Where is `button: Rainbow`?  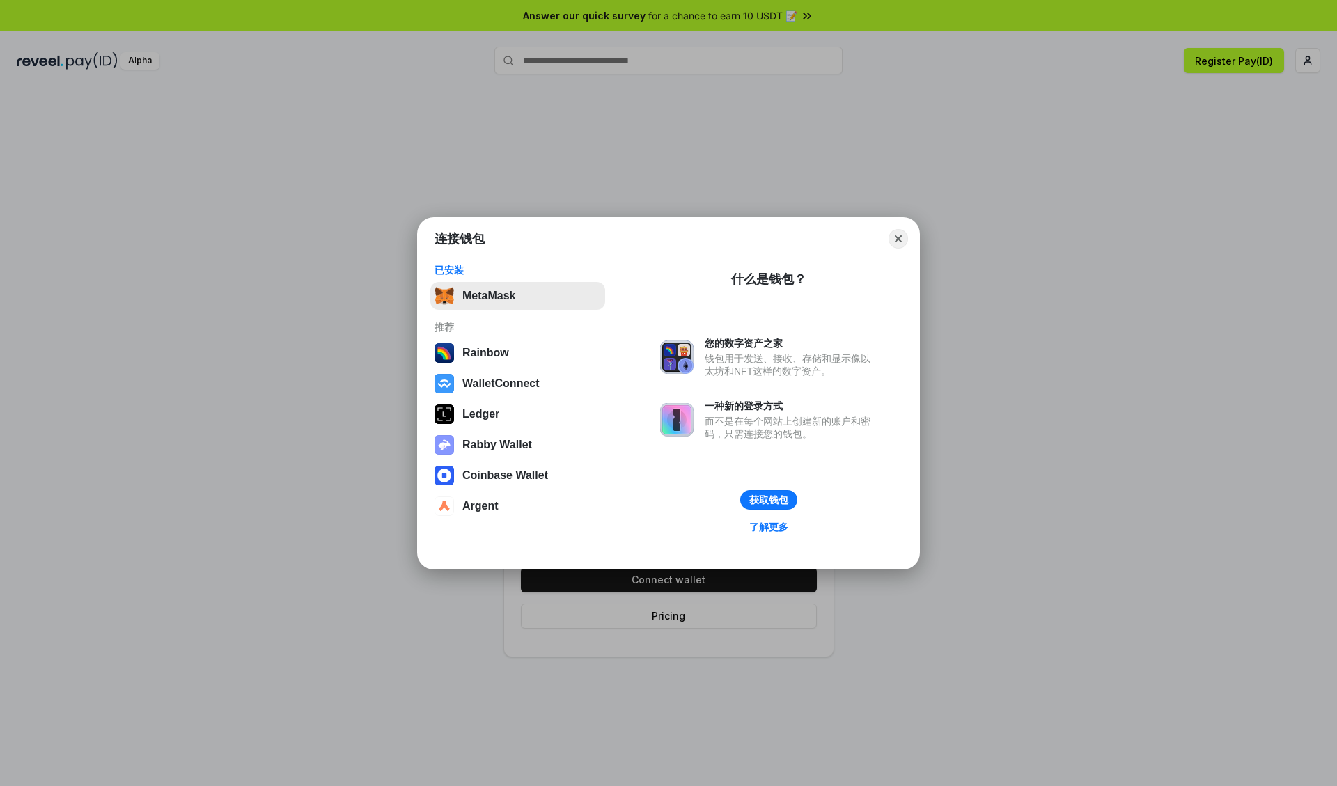 button: Rainbow is located at coordinates (517, 353).